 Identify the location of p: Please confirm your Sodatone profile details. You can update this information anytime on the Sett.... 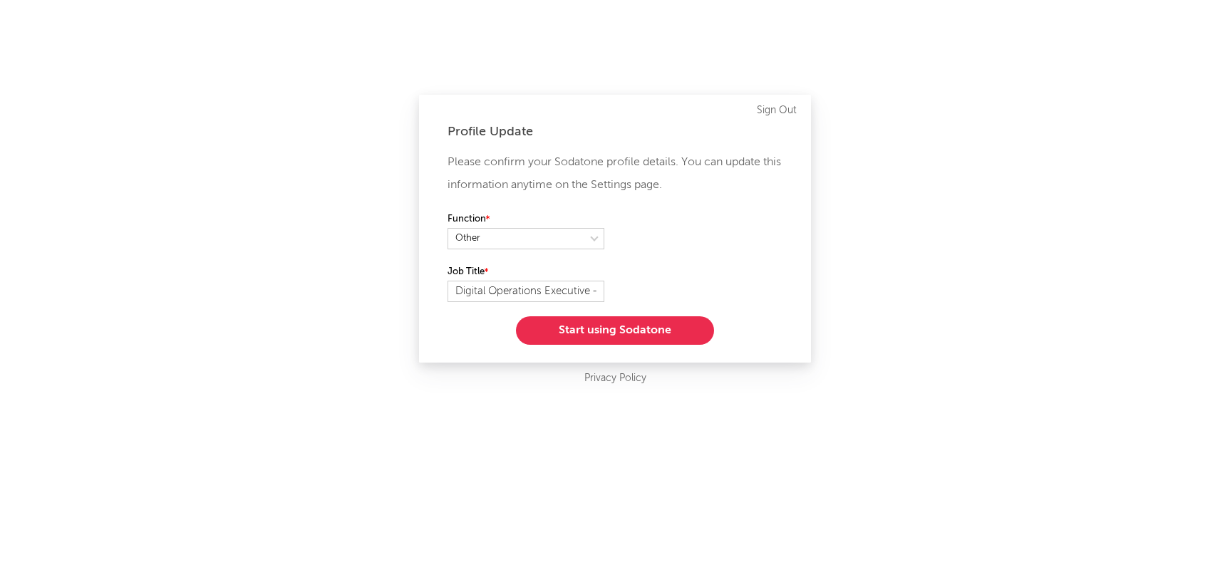
(615, 174).